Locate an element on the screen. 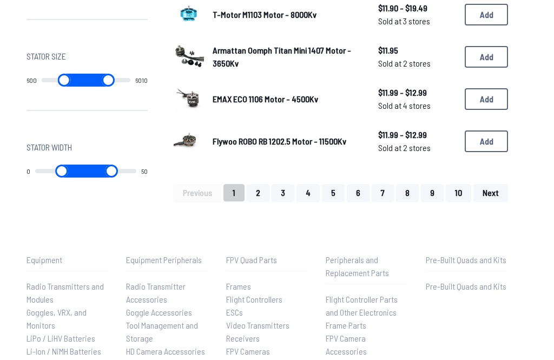 The width and height of the screenshot is (554, 360). span: $11.90 - $19.49 is located at coordinates (417, 9).